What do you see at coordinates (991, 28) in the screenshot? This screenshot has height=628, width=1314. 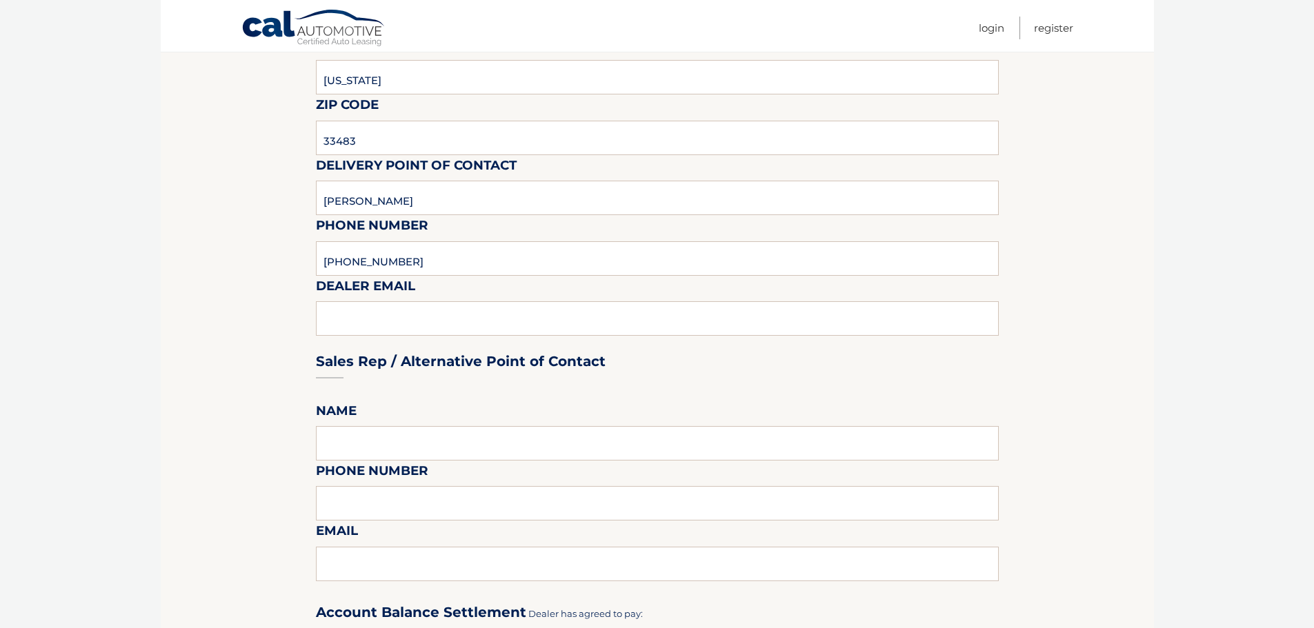 I see `a: Login` at bounding box center [991, 28].